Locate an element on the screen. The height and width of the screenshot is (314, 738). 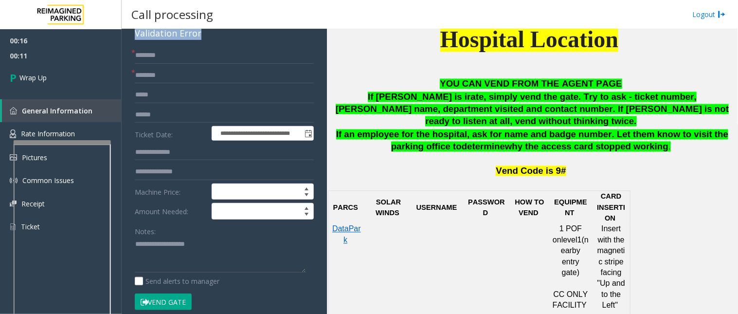
button: Vend Gate is located at coordinates (163, 302).